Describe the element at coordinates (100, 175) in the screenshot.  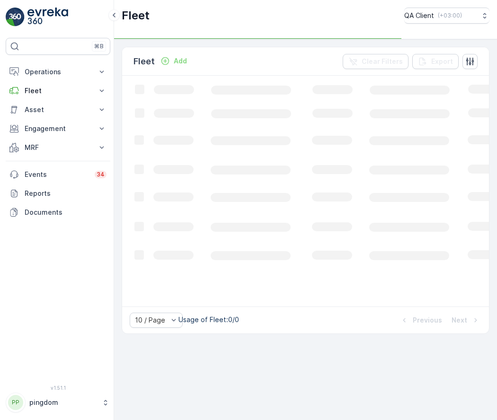
I see `p: 34` at that location.